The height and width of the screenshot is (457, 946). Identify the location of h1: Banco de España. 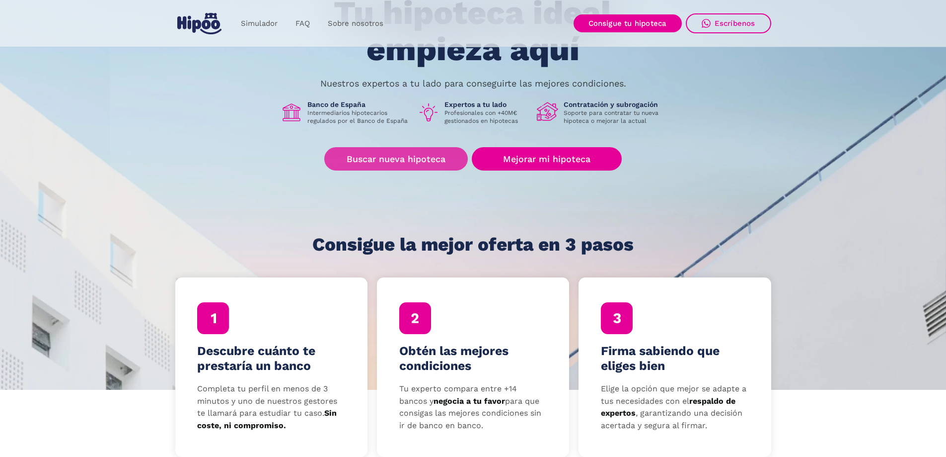
(359, 104).